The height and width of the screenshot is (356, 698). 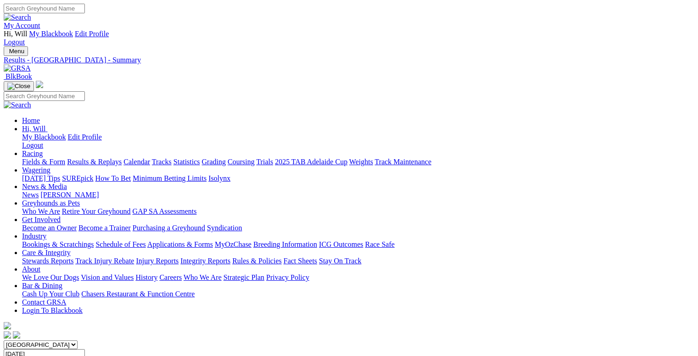 I want to click on a: Tracks, so click(x=162, y=162).